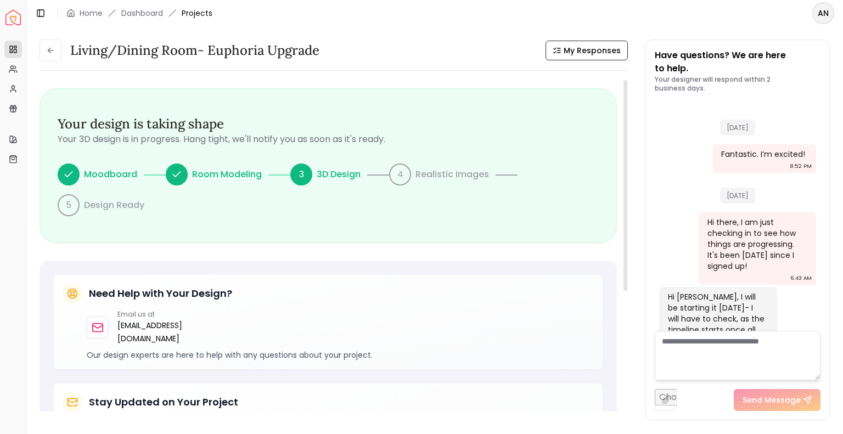 The width and height of the screenshot is (843, 434). What do you see at coordinates (142, 13) in the screenshot?
I see `a: Dashboard` at bounding box center [142, 13].